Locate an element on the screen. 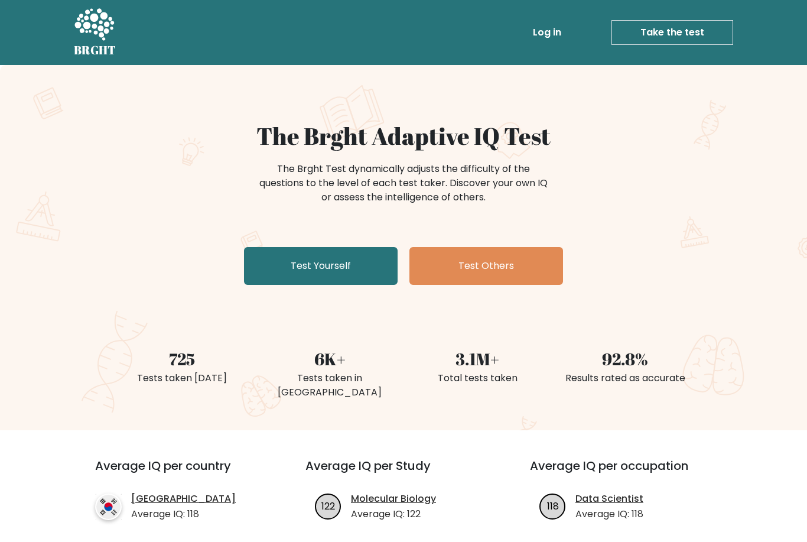 This screenshot has height=542, width=807. text: 122 is located at coordinates (328, 505).